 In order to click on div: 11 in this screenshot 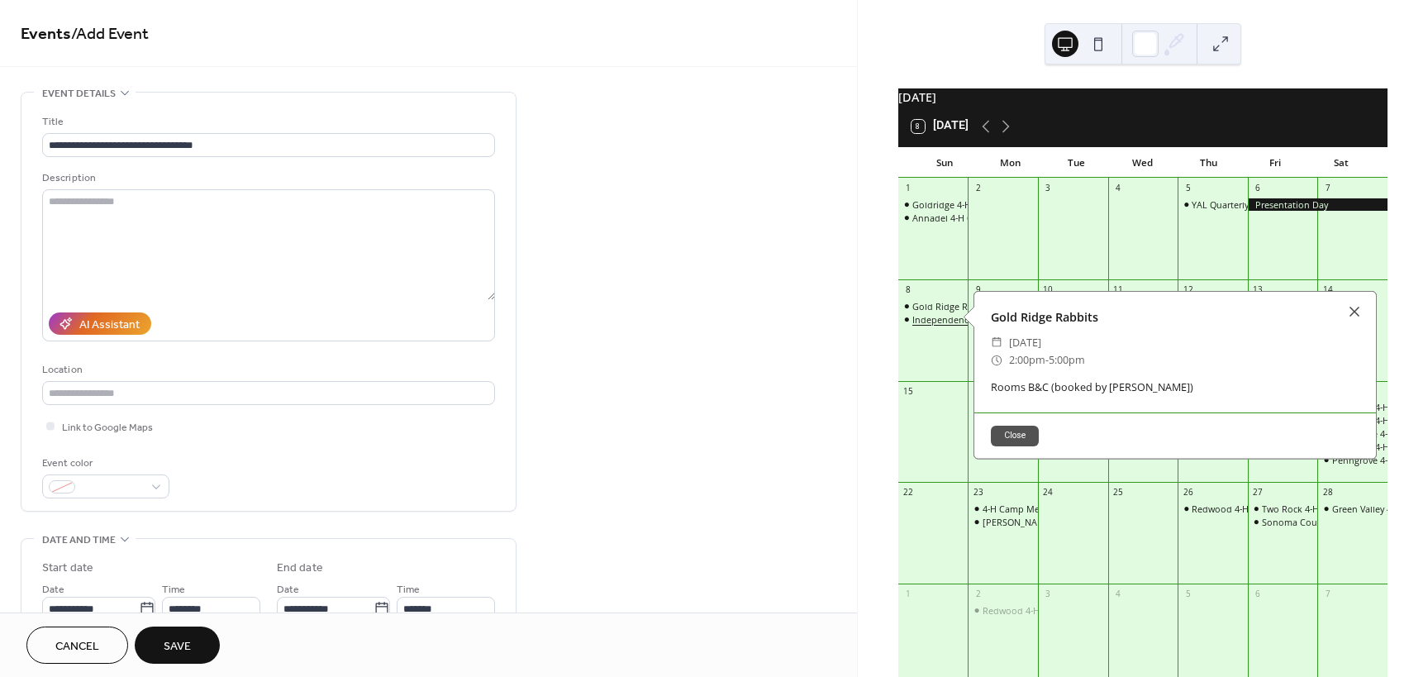, I will do `click(1118, 289)`.